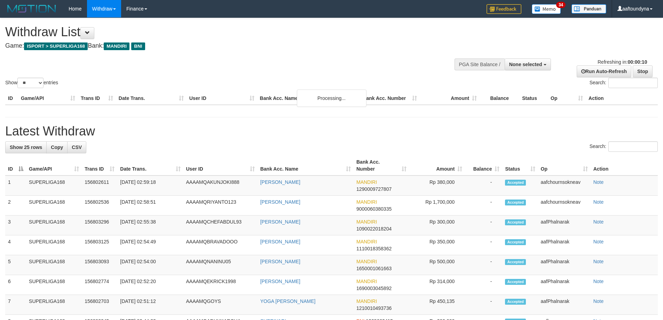 The width and height of the screenshot is (663, 320). What do you see at coordinates (437, 225) in the screenshot?
I see `td: Rp 300,000` at bounding box center [437, 225].